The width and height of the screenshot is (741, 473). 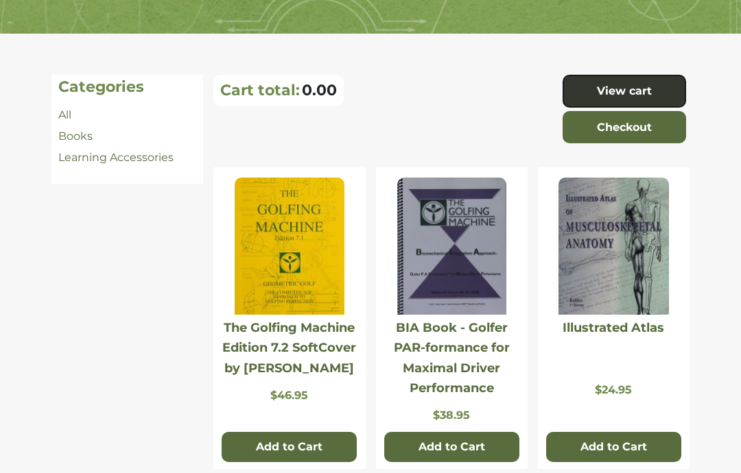 I want to click on p: Cart total:, so click(x=260, y=90).